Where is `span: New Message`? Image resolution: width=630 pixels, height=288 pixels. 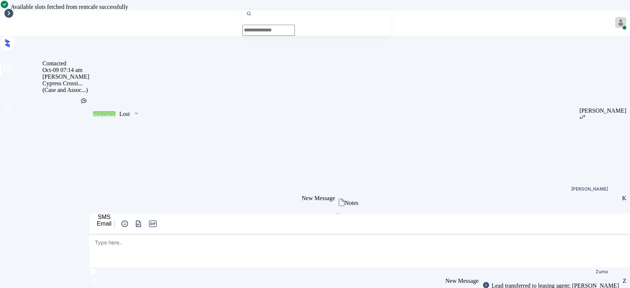 span: New Message is located at coordinates (319, 198).